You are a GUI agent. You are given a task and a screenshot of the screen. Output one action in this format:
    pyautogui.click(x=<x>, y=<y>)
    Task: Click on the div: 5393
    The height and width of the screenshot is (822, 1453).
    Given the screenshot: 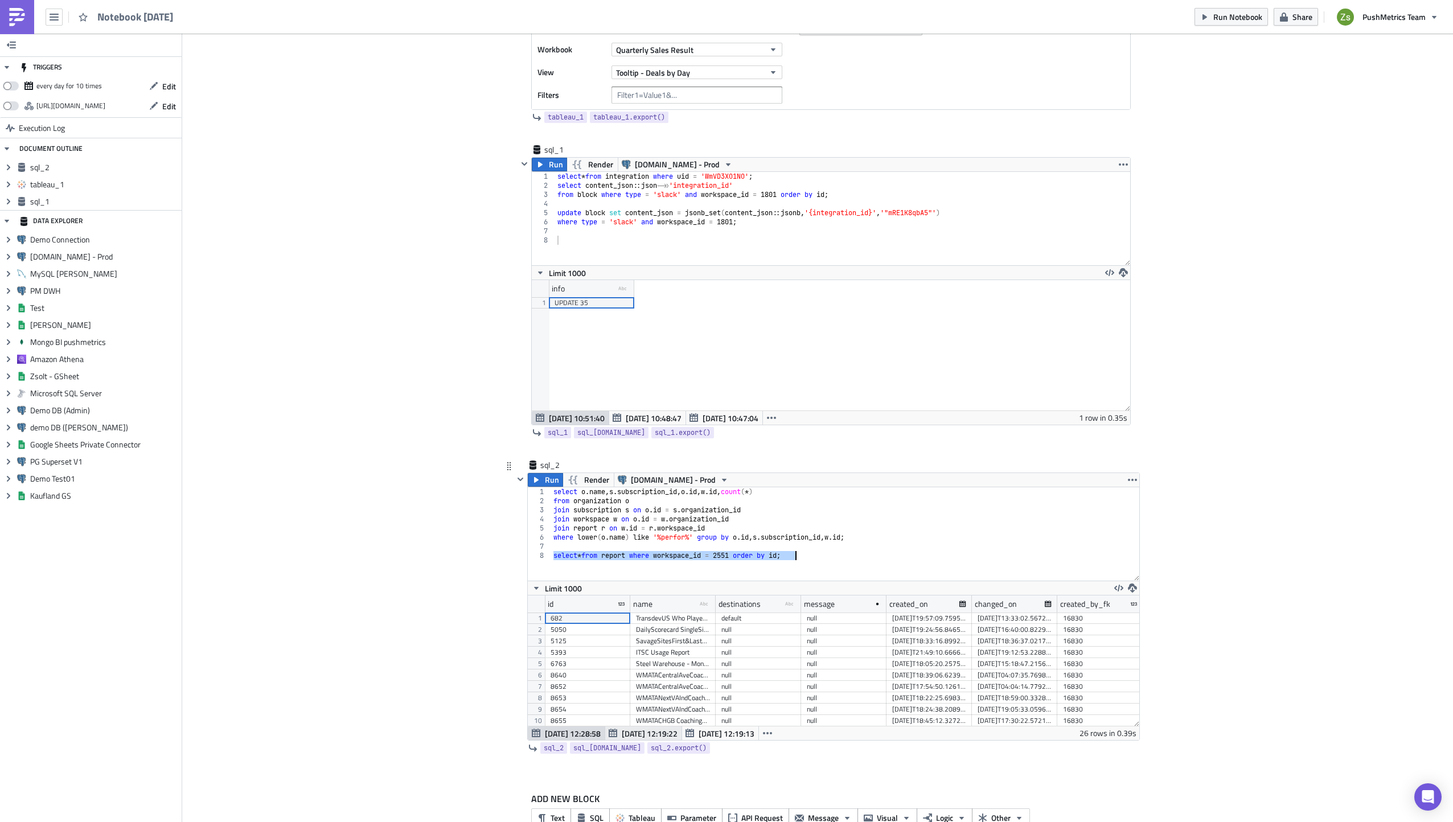 What is the action you would take?
    pyautogui.click(x=587, y=652)
    